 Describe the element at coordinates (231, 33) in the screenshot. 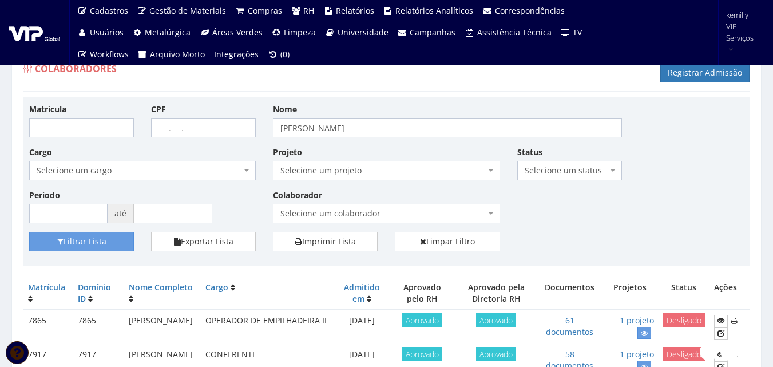

I see `a: Áreas Verdes` at that location.